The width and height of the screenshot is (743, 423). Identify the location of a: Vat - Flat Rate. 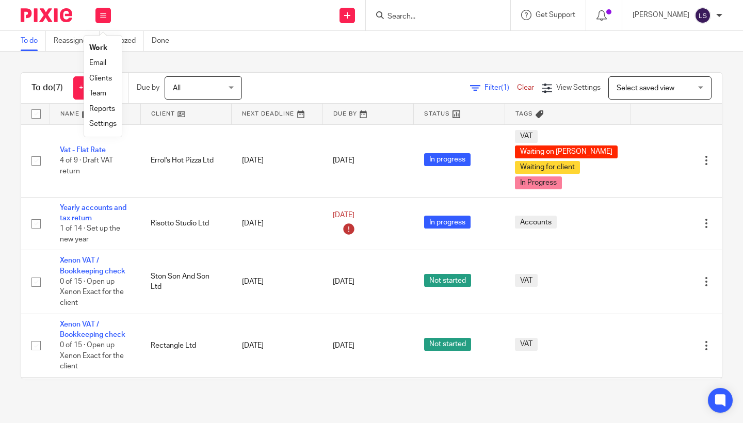
(83, 150).